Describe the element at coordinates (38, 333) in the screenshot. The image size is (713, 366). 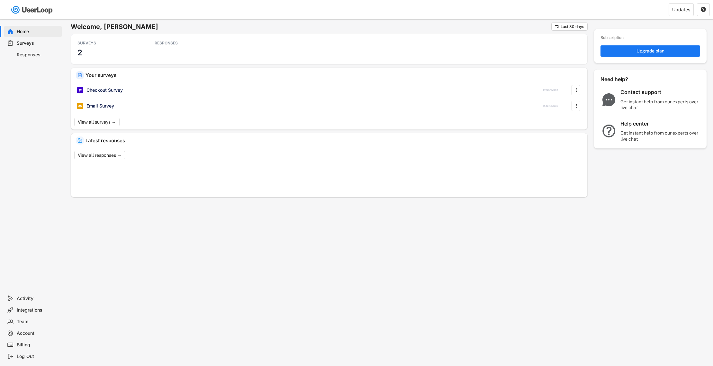
I see `div: Account` at that location.